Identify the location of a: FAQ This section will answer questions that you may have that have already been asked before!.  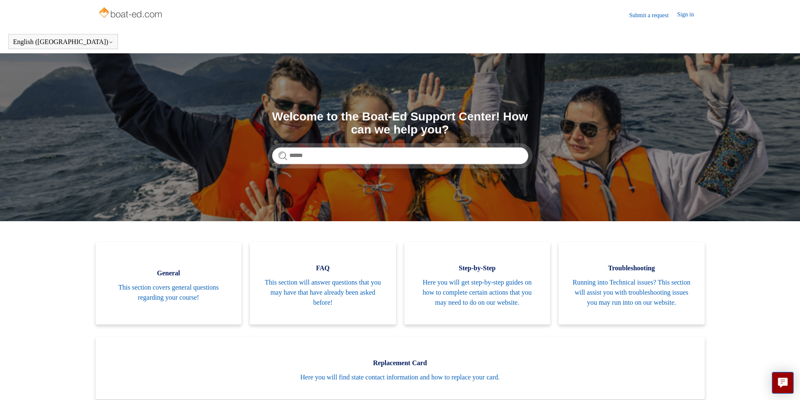
(323, 283).